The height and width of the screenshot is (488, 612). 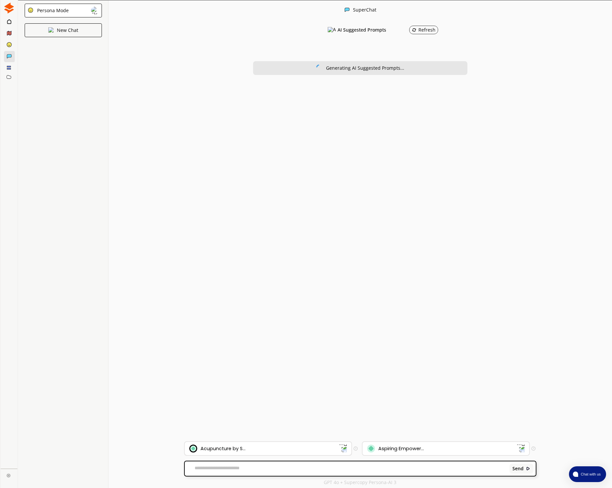 I want to click on div: Refresh, so click(x=424, y=30).